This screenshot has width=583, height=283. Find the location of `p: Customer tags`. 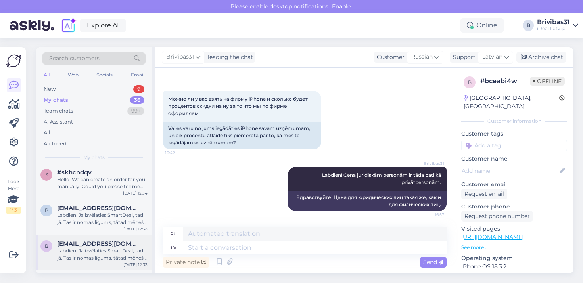

p: Customer tags is located at coordinates (514, 134).